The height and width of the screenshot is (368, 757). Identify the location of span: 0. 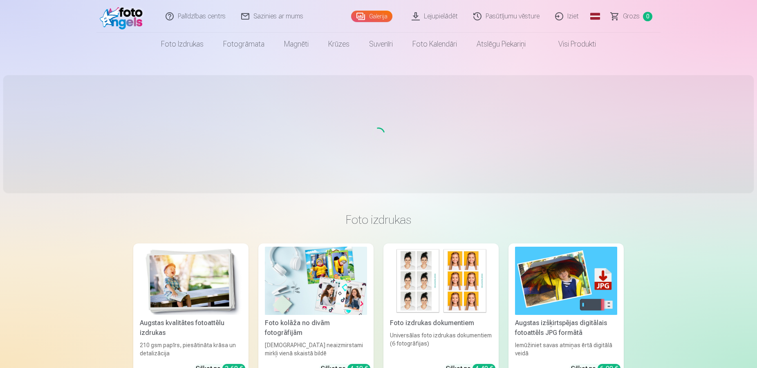
(647, 16).